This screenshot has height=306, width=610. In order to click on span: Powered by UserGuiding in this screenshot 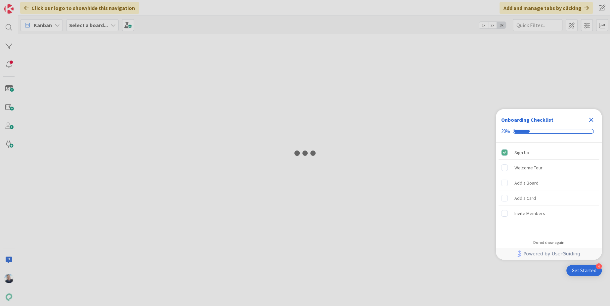, I will do `click(552, 254)`.